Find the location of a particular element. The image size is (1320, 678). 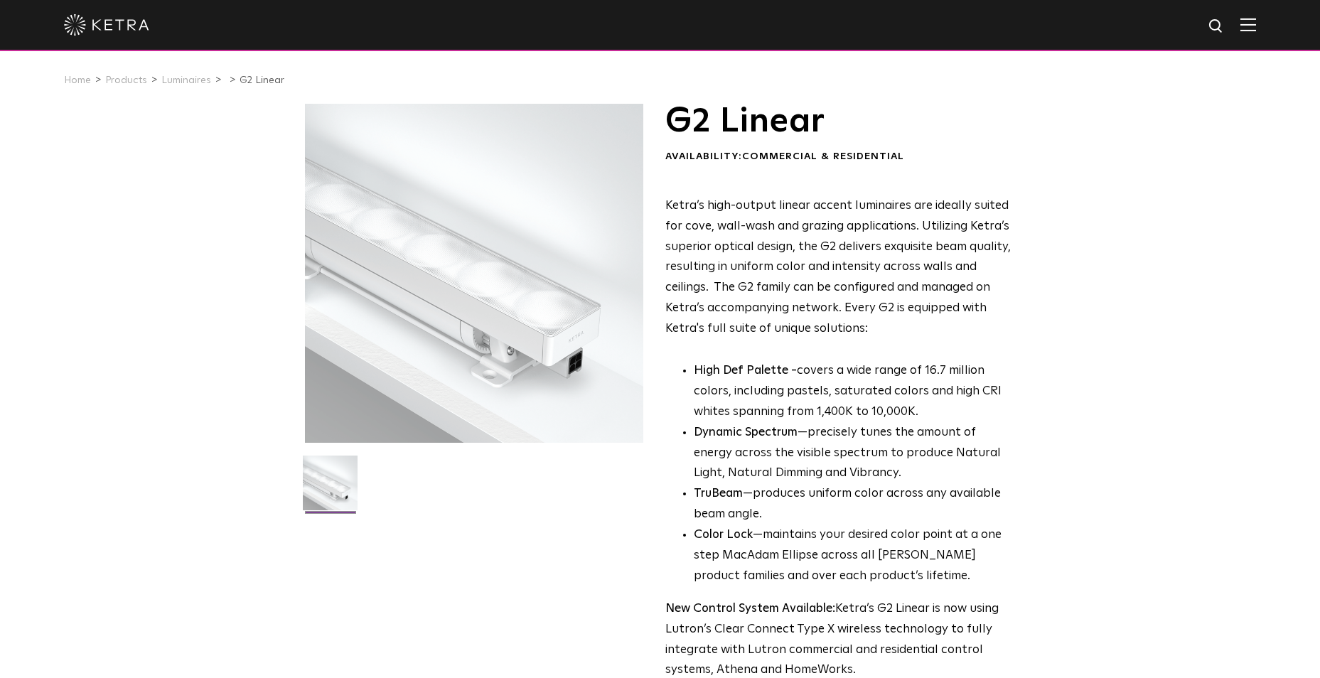

strong: Color Lock is located at coordinates (723, 535).